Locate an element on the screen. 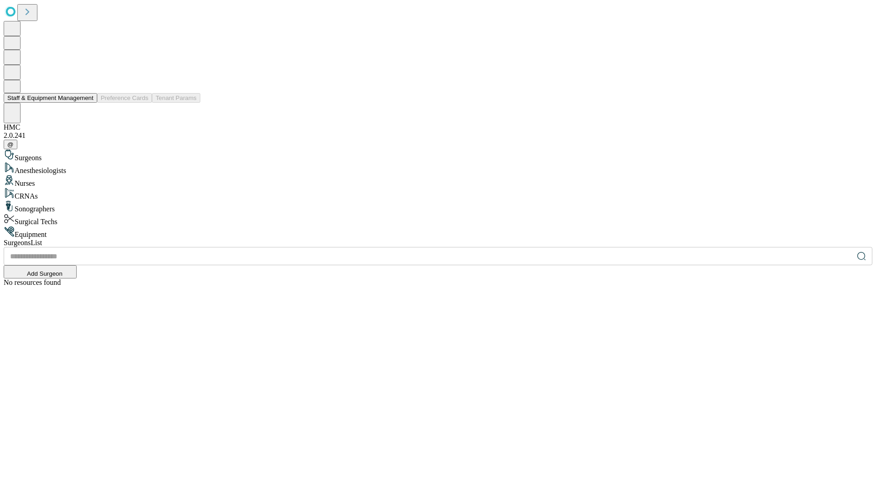 The image size is (876, 493). div: CRNAs is located at coordinates (438, 194).